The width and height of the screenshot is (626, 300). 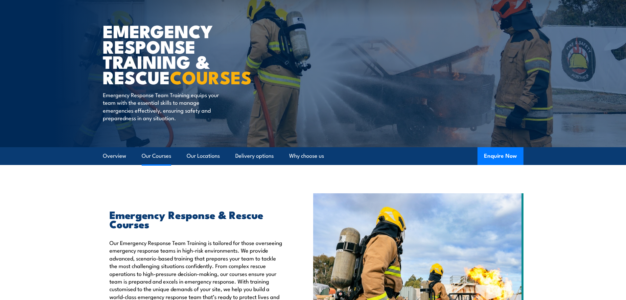 What do you see at coordinates (307, 156) in the screenshot?
I see `a: Why choose us` at bounding box center [307, 156].